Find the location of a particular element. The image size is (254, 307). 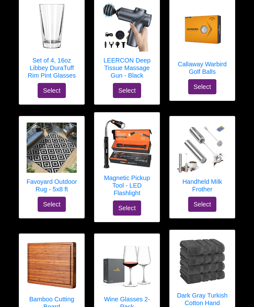

h5: Magnetic Pickup Tool - LED Flashlight is located at coordinates (127, 185).